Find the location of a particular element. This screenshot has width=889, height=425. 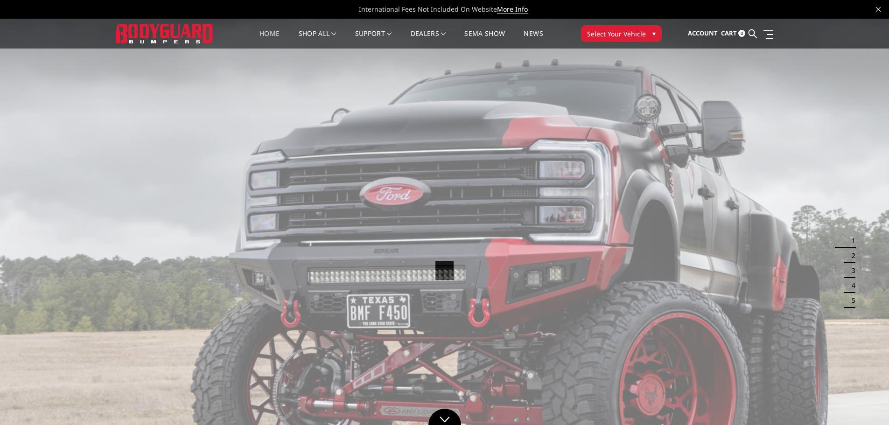

button: 3 of 5 is located at coordinates (851, 271).